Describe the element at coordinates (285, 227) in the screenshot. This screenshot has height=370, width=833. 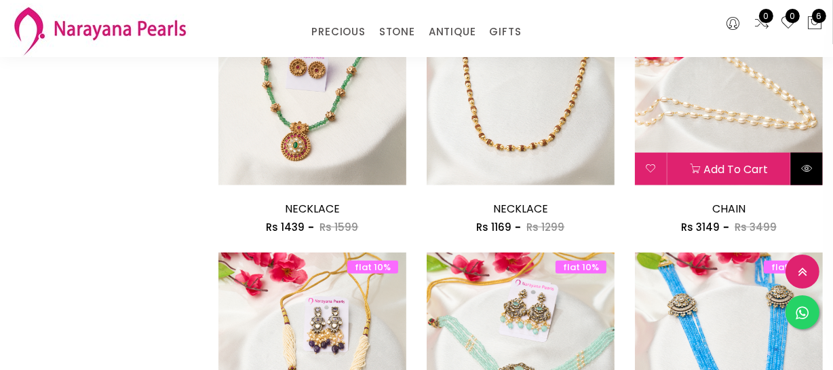
I see `span: Rs 1439` at that location.